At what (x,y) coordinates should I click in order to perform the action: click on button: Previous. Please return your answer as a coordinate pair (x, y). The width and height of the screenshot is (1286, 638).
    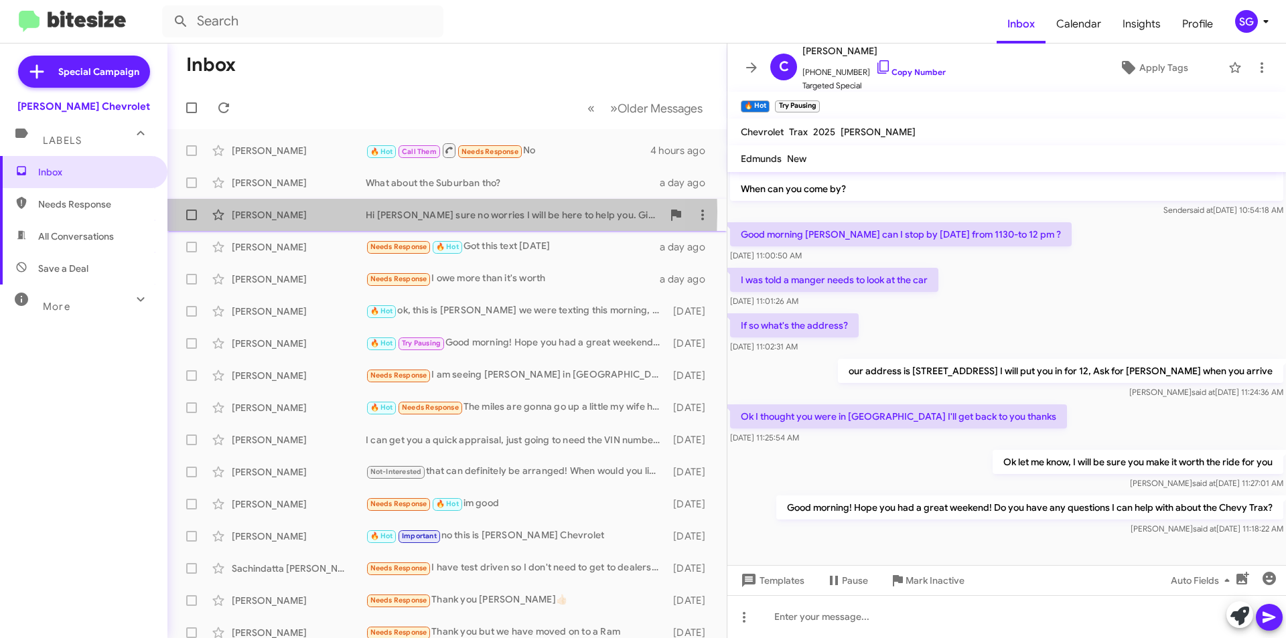
    Looking at the image, I should click on (591, 108).